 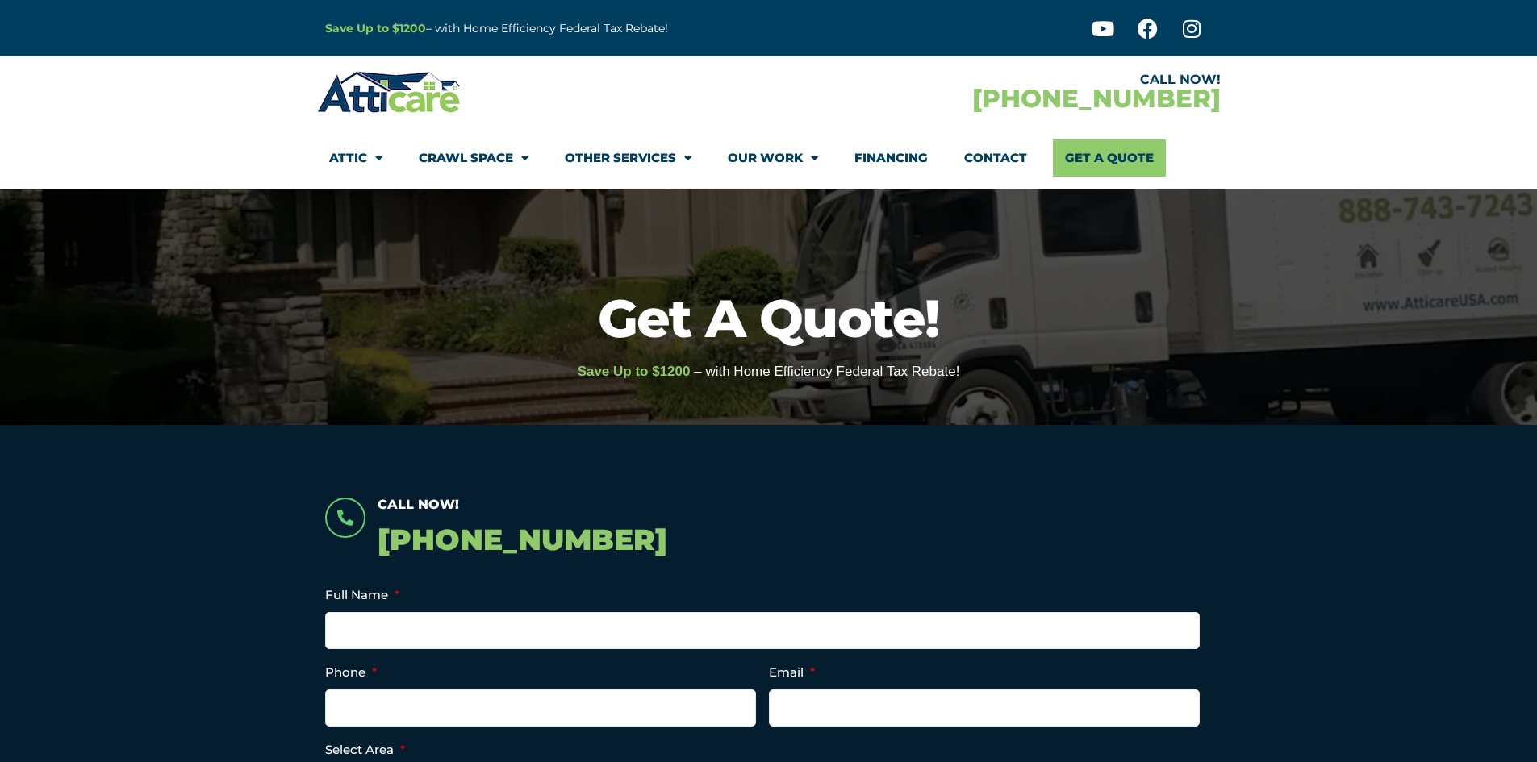 I want to click on a: Save Up to $1200, so click(x=375, y=28).